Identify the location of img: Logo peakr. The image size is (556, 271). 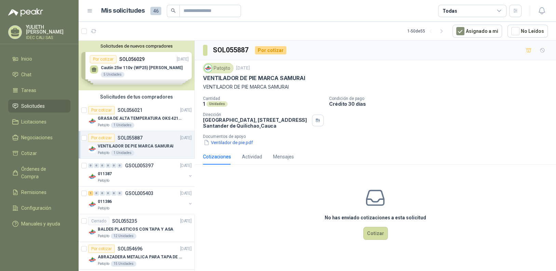
(26, 12).